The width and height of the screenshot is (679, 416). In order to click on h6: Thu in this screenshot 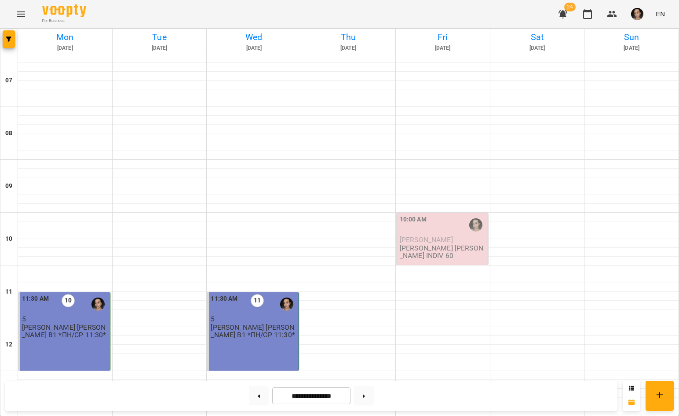, I will do `click(348, 37)`.